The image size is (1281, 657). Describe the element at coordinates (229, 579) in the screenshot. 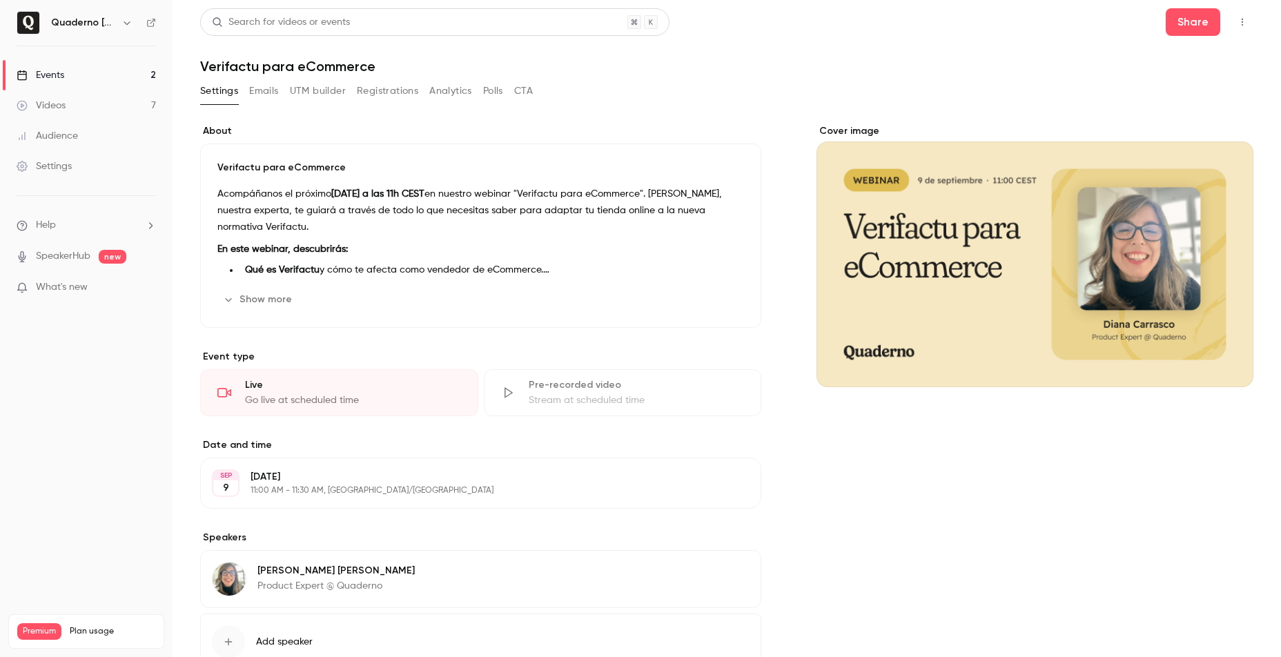

I see `img: Diana Carrasco` at that location.